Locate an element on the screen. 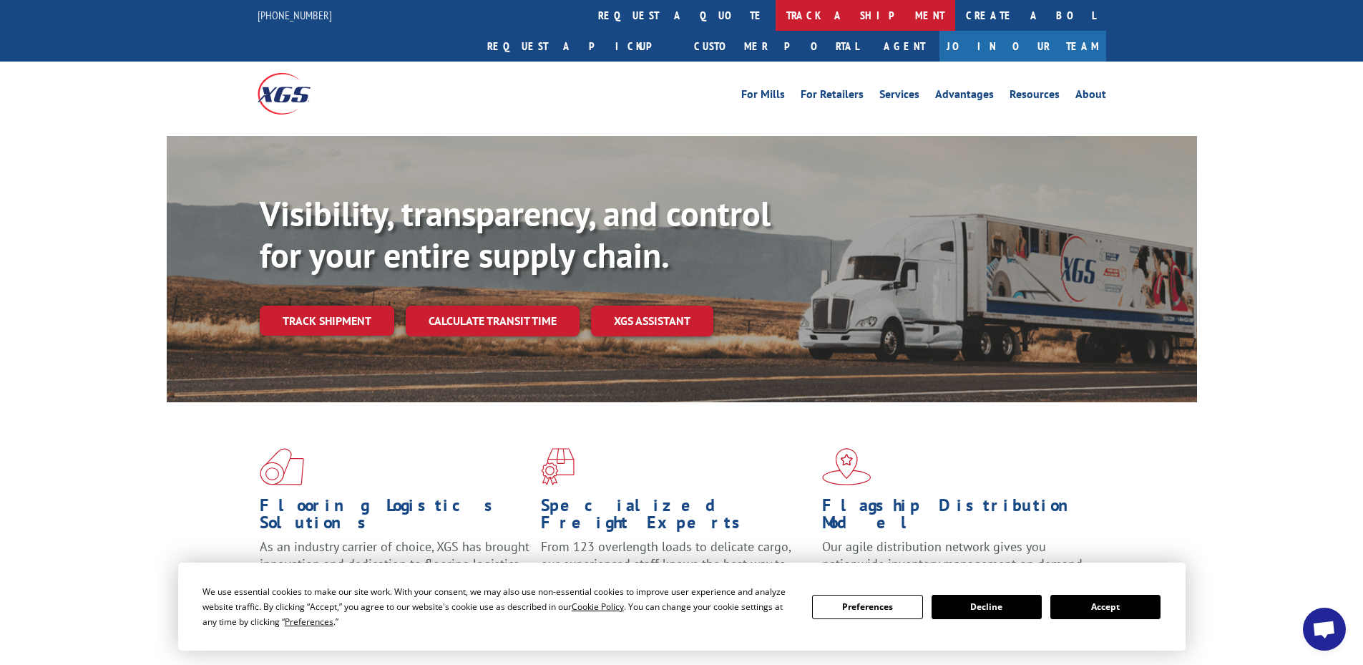 The image size is (1363, 665). img: xgs-icon-flagship-distribution-model-red is located at coordinates (847, 467).